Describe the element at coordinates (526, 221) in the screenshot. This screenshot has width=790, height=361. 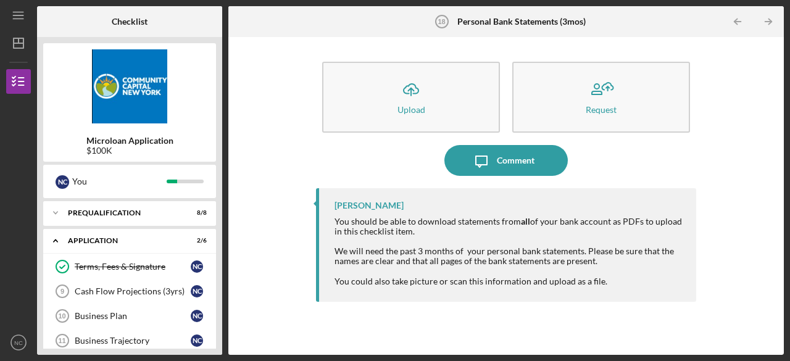
I see `strong: all` at that location.